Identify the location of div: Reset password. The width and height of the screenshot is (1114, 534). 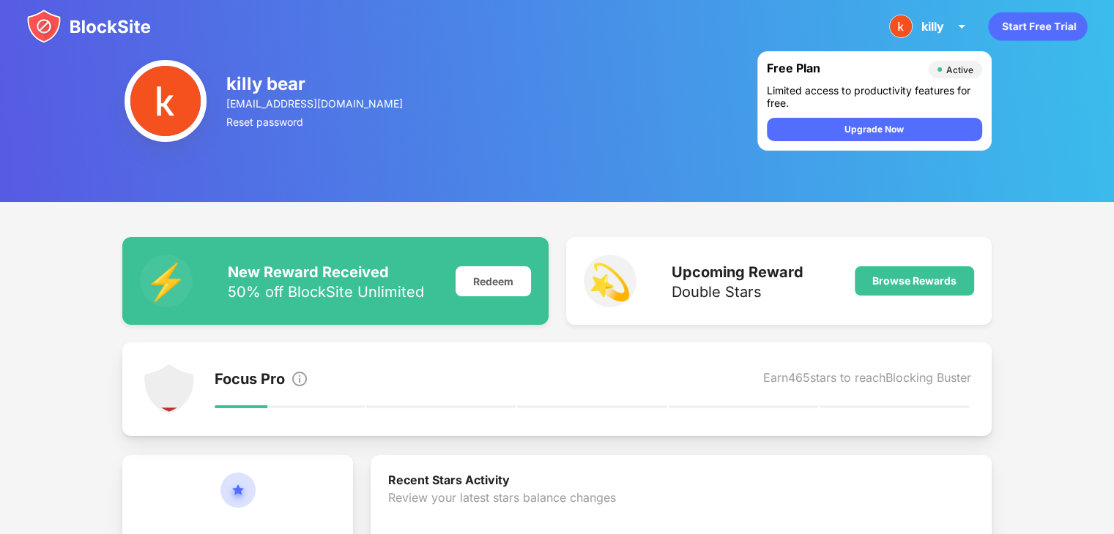
(316, 122).